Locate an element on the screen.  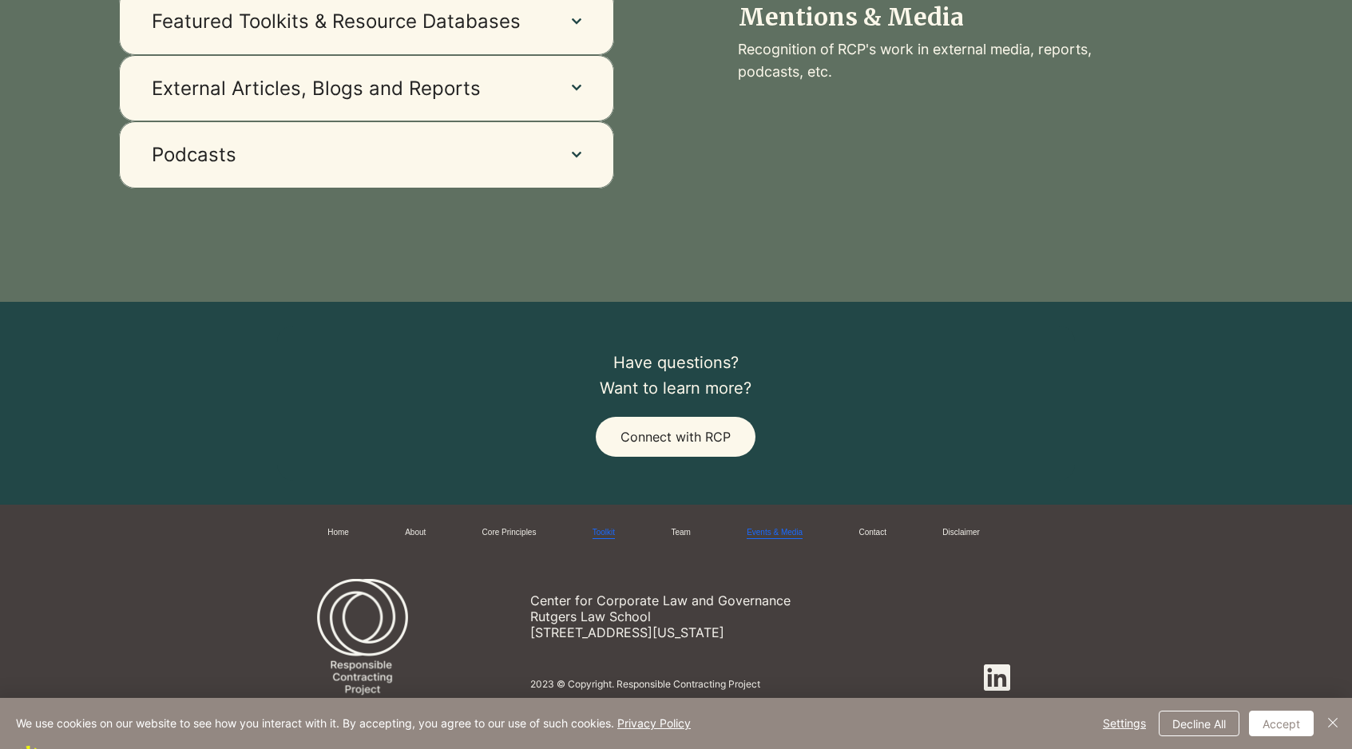
p: Want to learn more? is located at coordinates (675, 388).